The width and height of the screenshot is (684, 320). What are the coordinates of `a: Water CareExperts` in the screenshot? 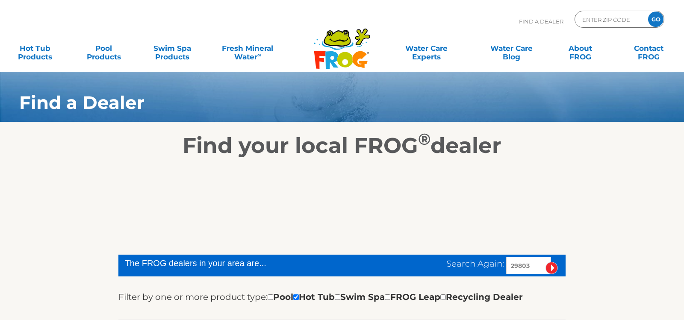 It's located at (426, 48).